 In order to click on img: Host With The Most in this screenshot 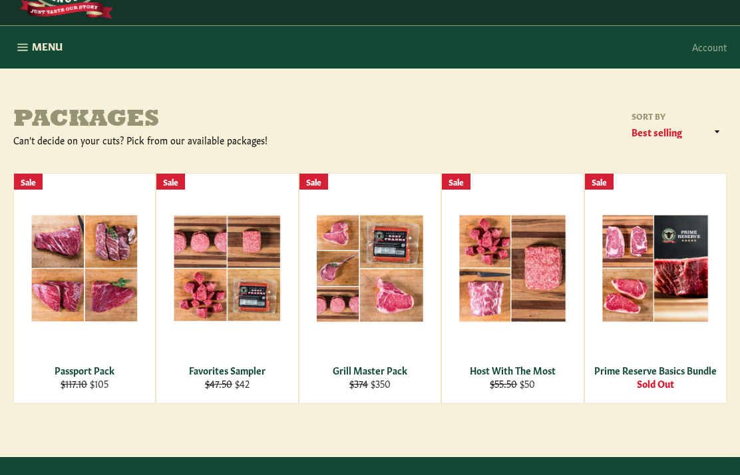, I will do `click(513, 268)`.